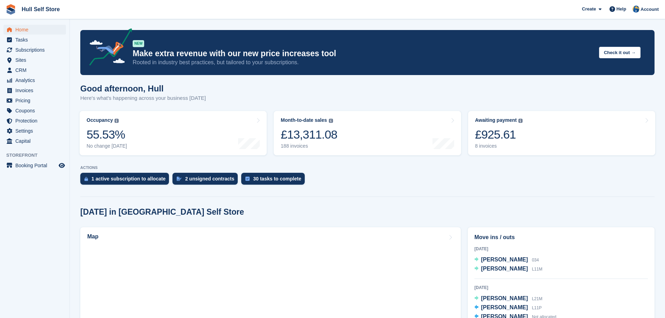 The width and height of the screenshot is (665, 318). Describe the element at coordinates (36, 131) in the screenshot. I see `span: Settings` at that location.